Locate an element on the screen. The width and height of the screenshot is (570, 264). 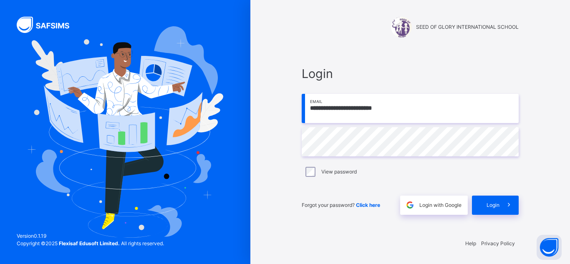
a: Click here is located at coordinates (368, 205).